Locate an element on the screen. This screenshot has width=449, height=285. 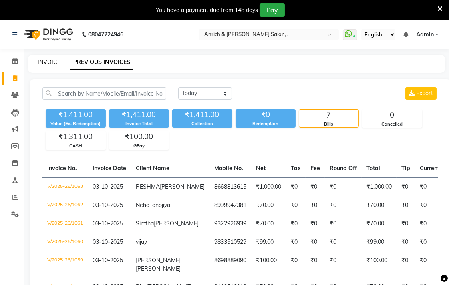
div: You have a payment due from 148 days is located at coordinates (207, 10).